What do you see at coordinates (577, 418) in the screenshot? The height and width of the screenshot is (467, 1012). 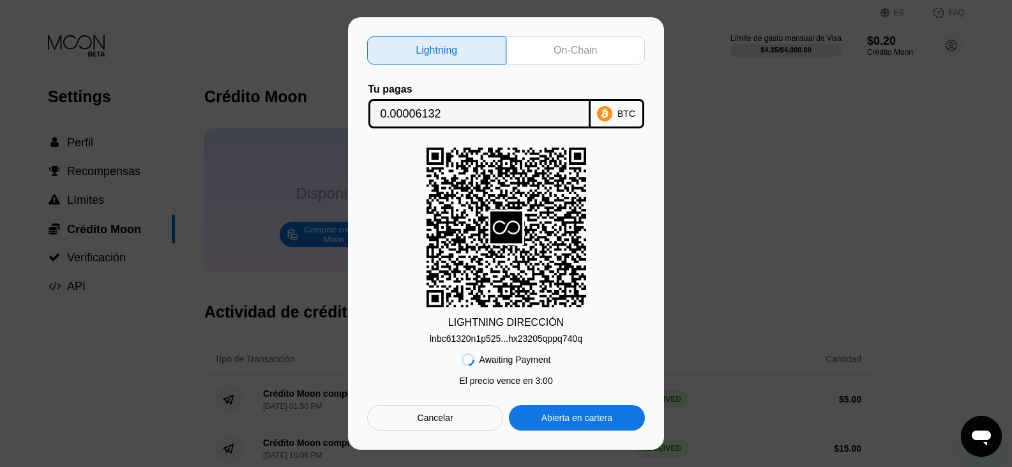 I see `div: Abierta en cartera` at bounding box center [577, 418].